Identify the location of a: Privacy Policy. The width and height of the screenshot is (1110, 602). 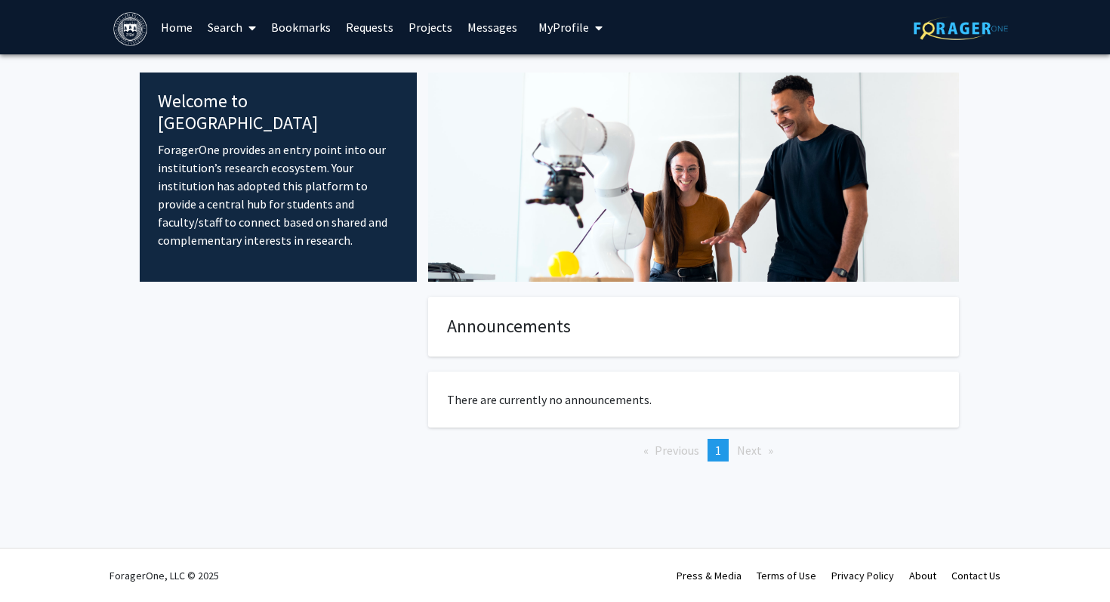
(863, 576).